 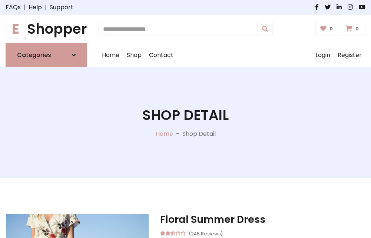 I want to click on h1: Shop Detail, so click(x=185, y=115).